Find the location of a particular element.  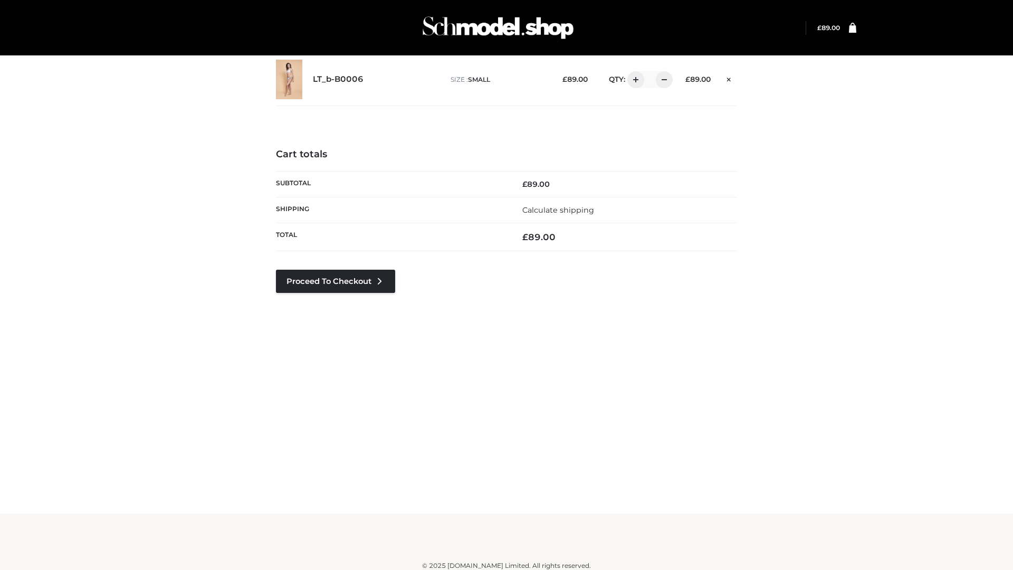

th: Shipping is located at coordinates (391, 210).